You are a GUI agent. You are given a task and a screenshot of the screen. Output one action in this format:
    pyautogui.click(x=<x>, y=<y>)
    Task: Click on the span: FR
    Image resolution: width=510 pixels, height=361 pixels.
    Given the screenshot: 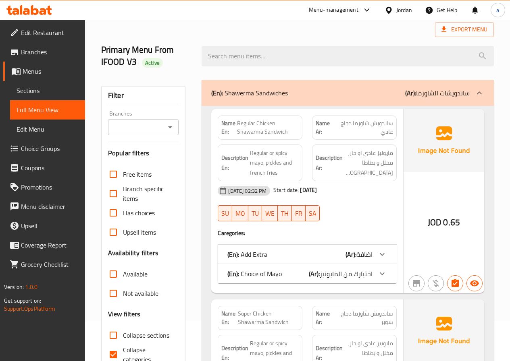 What is the action you would take?
    pyautogui.click(x=299, y=214)
    